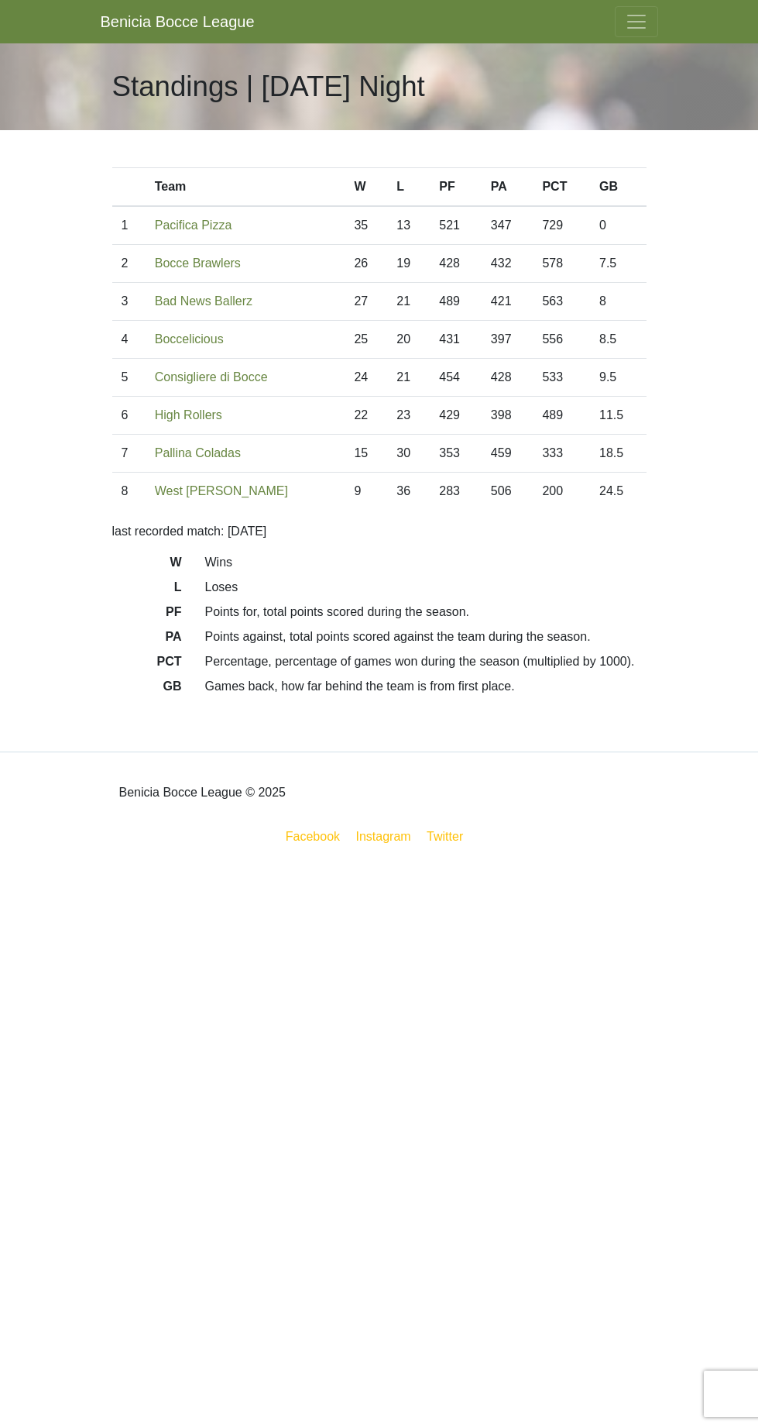 This screenshot has width=758, height=1428. I want to click on td: 18.5, so click(618, 453).